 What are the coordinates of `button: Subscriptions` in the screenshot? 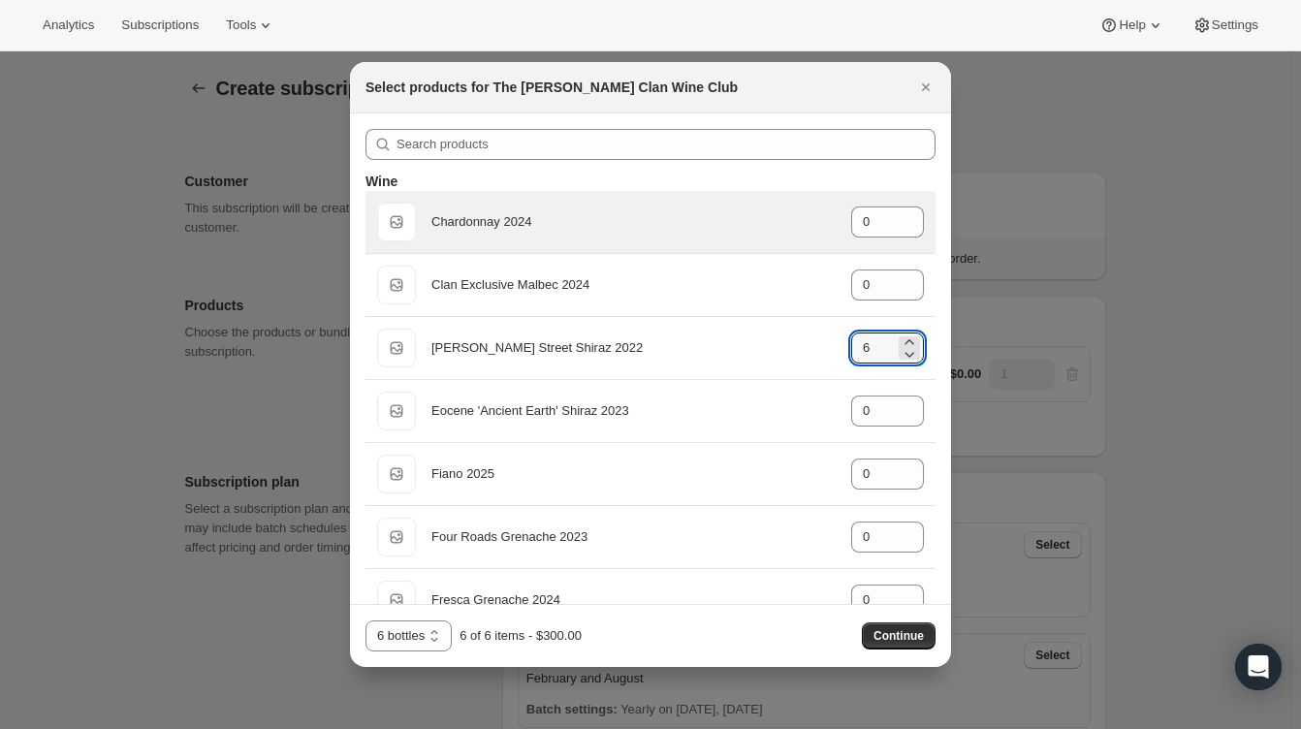 It's located at (160, 25).